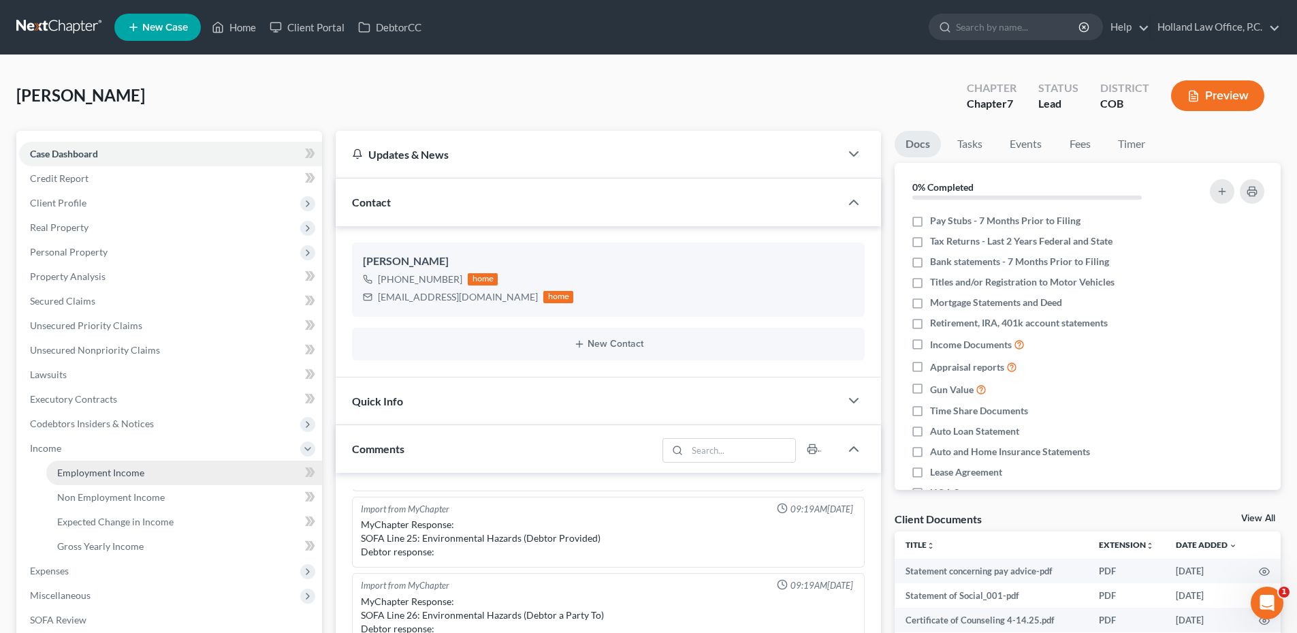  Describe the element at coordinates (1080, 144) in the screenshot. I see `a: Fees` at that location.